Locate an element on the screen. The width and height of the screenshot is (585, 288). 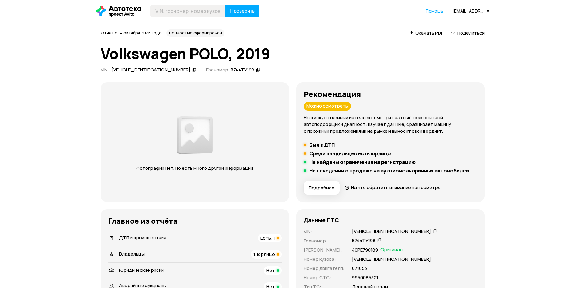
span: ДТП и происшествия is located at coordinates (142, 238).